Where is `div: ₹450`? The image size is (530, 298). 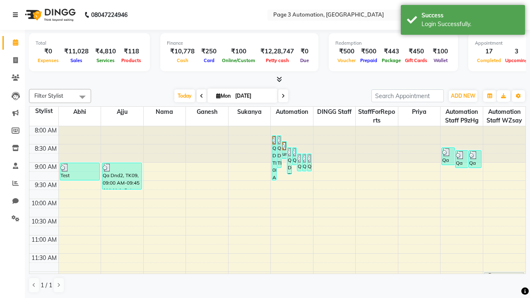 div: ₹450 is located at coordinates (416, 51).